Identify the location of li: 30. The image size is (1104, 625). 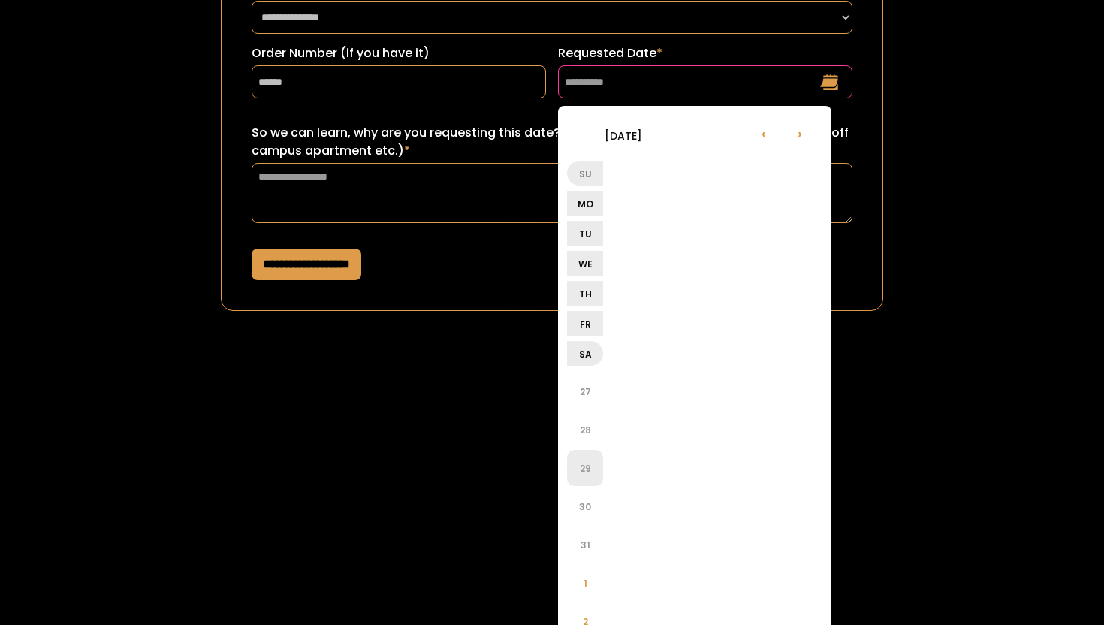
(585, 506).